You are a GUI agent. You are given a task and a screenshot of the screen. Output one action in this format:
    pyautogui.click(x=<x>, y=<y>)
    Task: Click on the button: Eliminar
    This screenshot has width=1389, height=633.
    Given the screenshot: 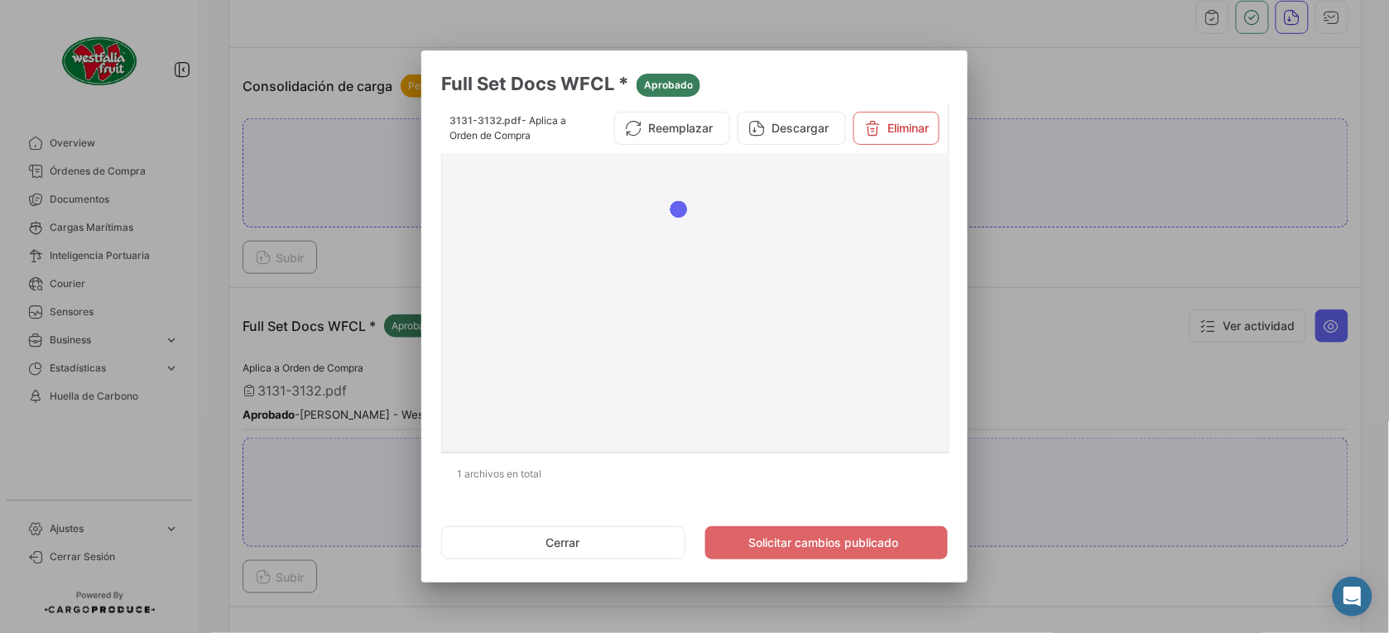 What is the action you would take?
    pyautogui.click(x=896, y=128)
    